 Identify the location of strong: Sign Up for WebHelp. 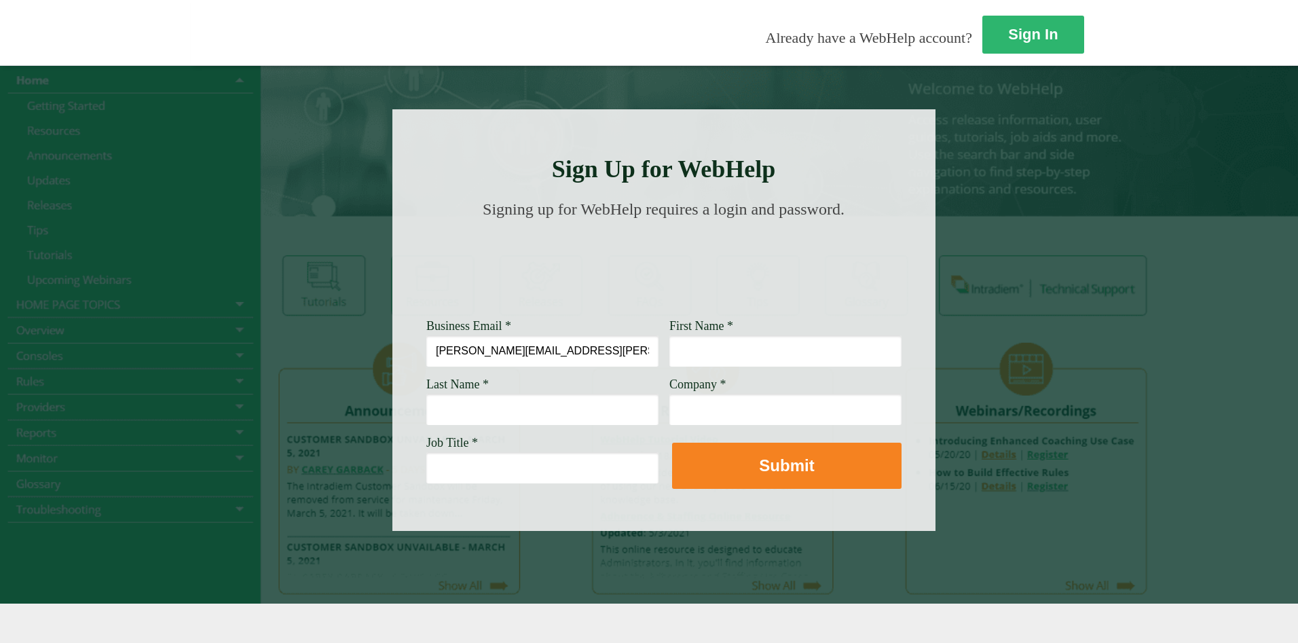
(664, 169).